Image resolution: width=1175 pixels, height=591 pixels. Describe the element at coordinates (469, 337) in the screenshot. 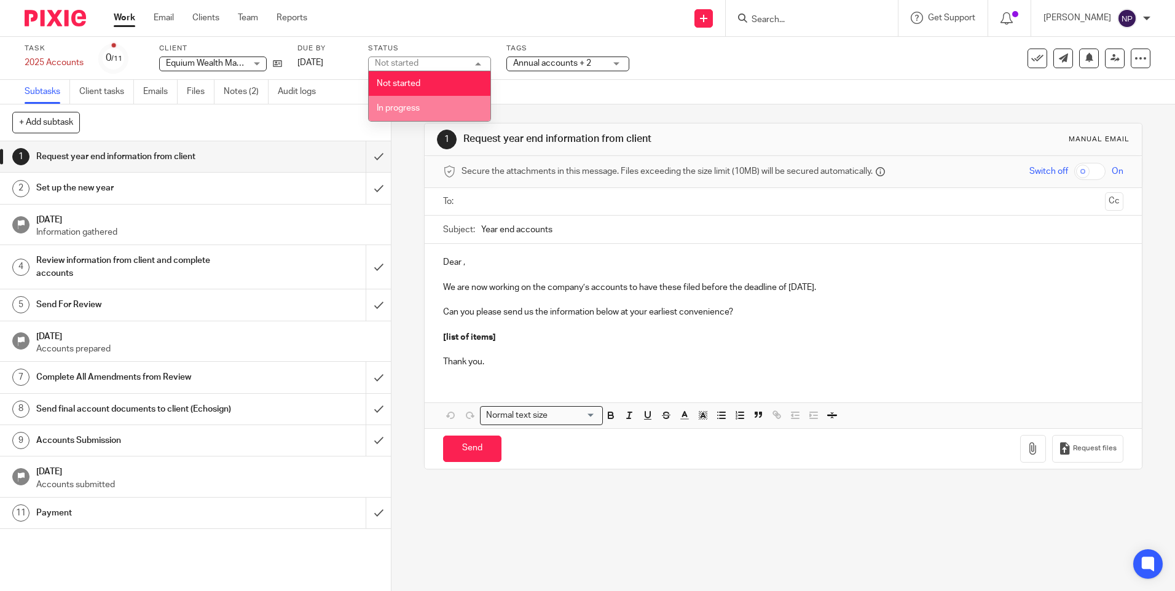

I see `strong: [list of items]` at that location.